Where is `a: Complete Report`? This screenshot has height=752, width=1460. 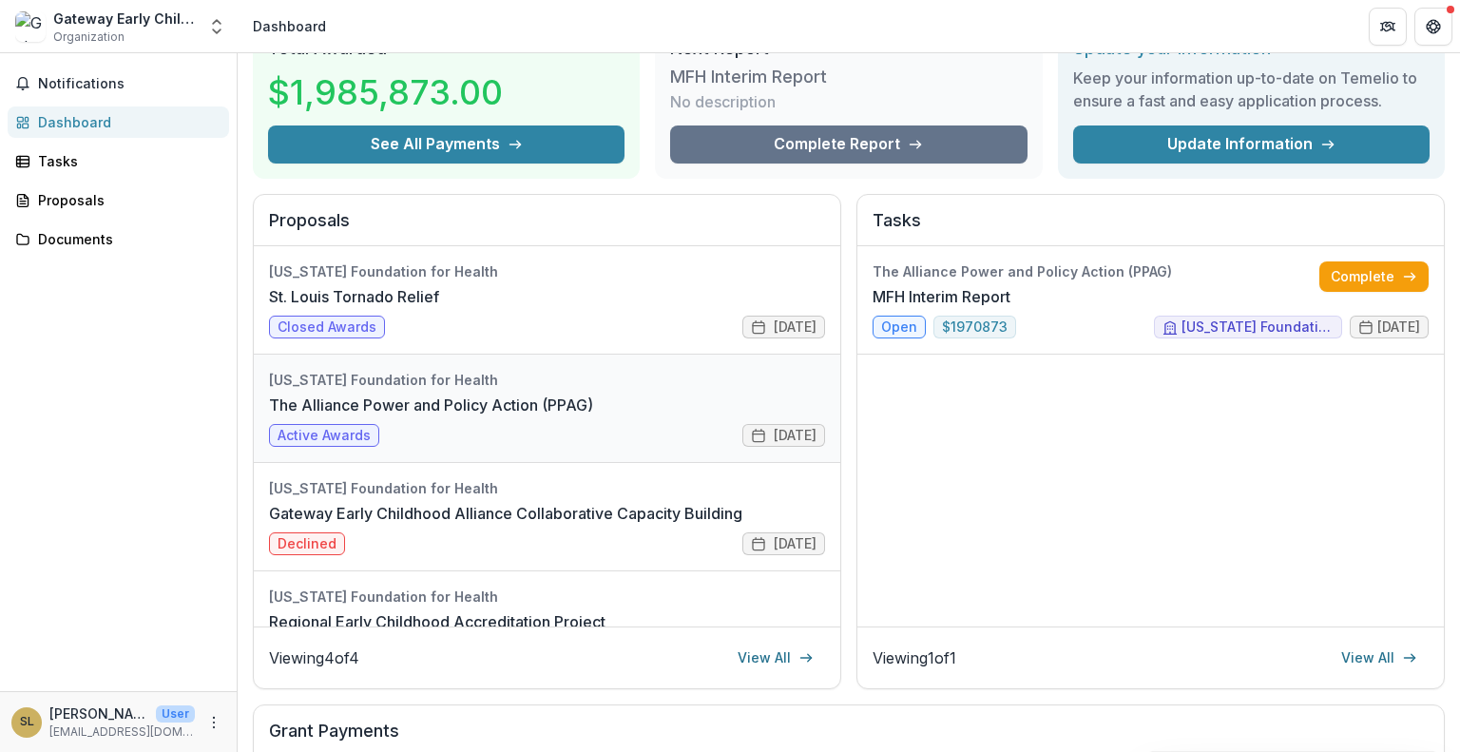
a: Complete Report is located at coordinates (848, 144).